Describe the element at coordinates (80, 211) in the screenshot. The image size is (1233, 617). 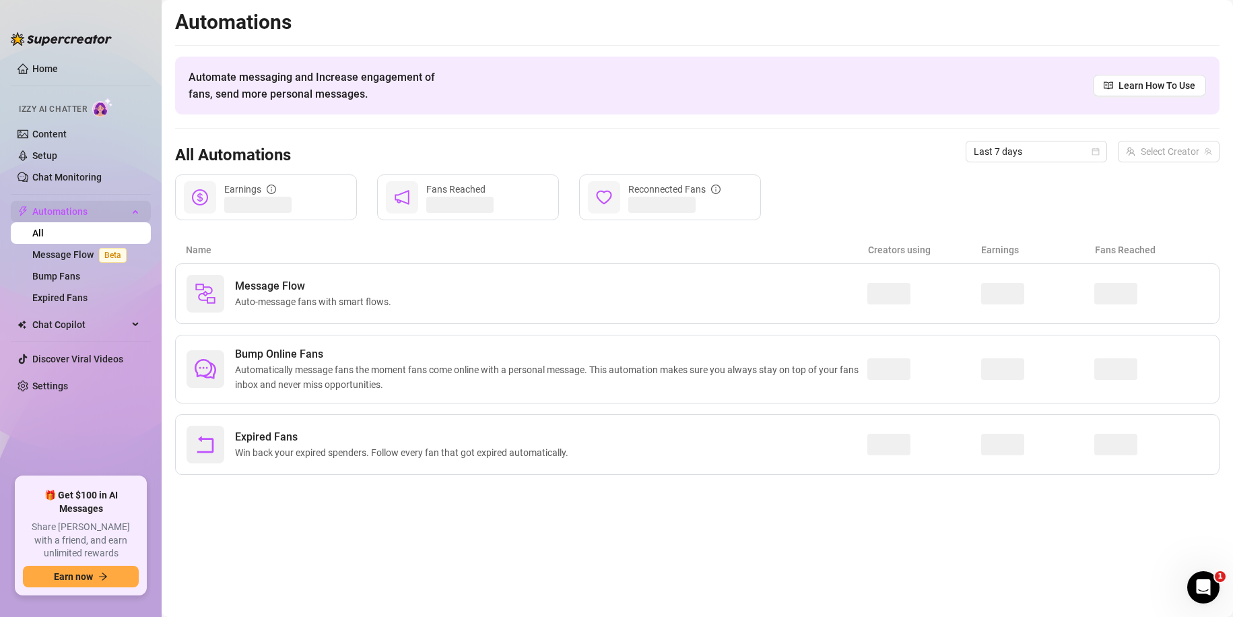
I see `span: Automations` at that location.